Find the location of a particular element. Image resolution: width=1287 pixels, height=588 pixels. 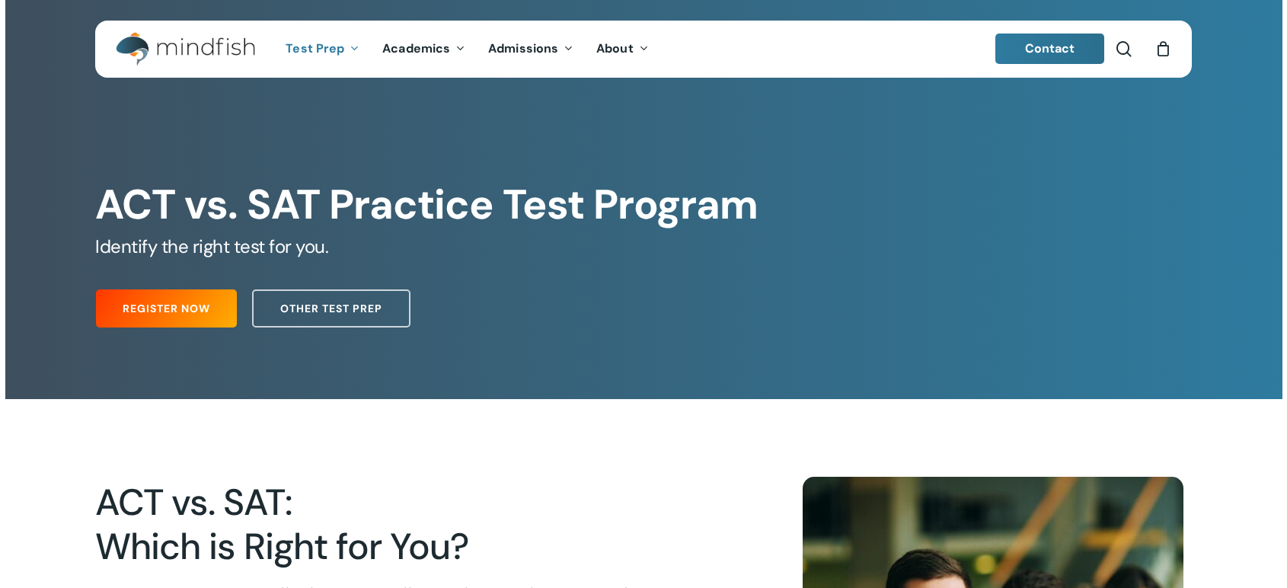

a: Register Now is located at coordinates (166, 308).